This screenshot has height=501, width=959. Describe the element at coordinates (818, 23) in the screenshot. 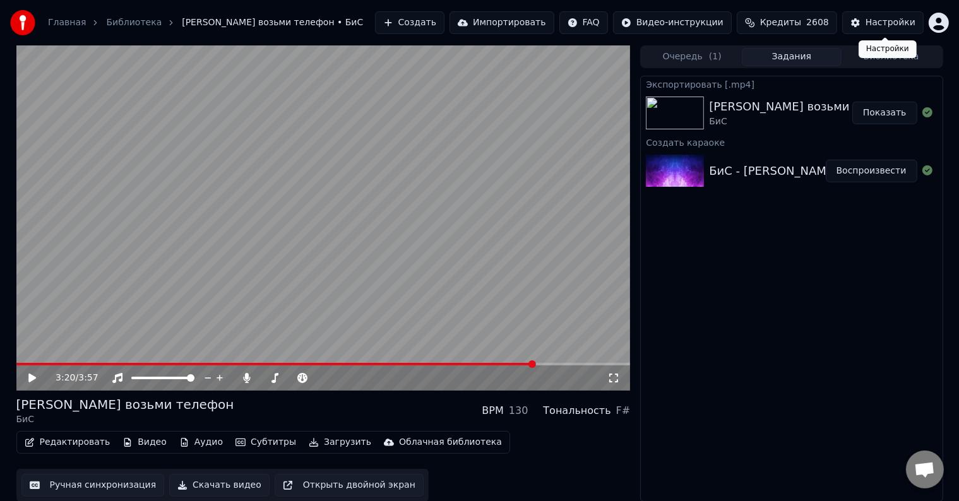

I see `span: 2608` at that location.